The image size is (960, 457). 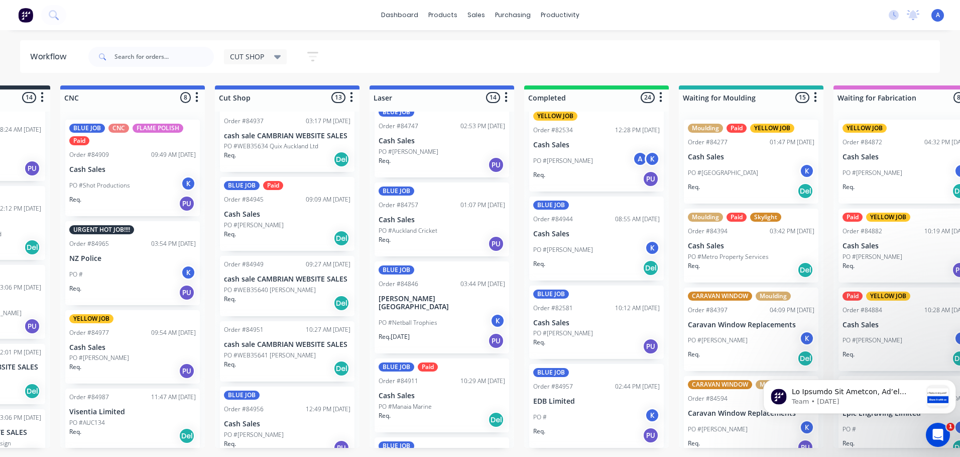 What do you see at coordinates (89, 155) in the screenshot?
I see `div: Order #84909` at bounding box center [89, 155].